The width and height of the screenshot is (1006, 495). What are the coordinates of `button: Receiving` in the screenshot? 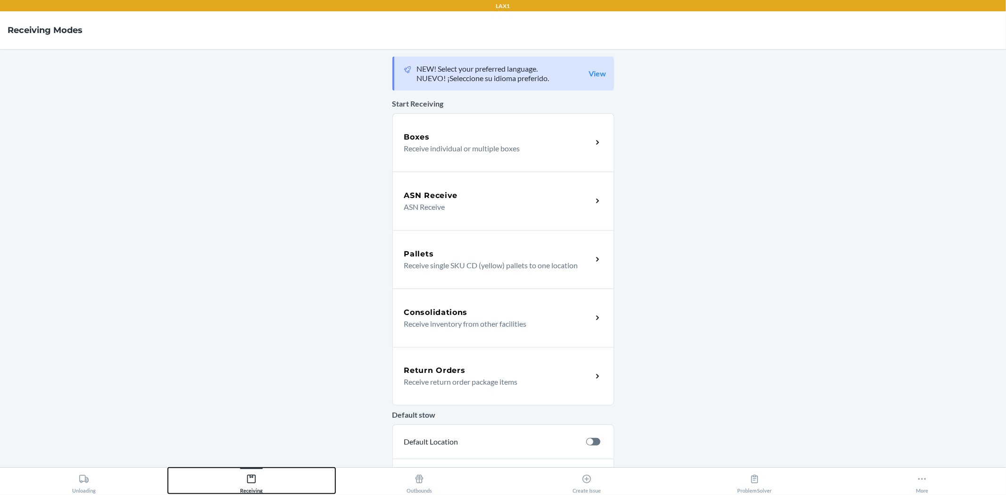 It's located at (252, 481).